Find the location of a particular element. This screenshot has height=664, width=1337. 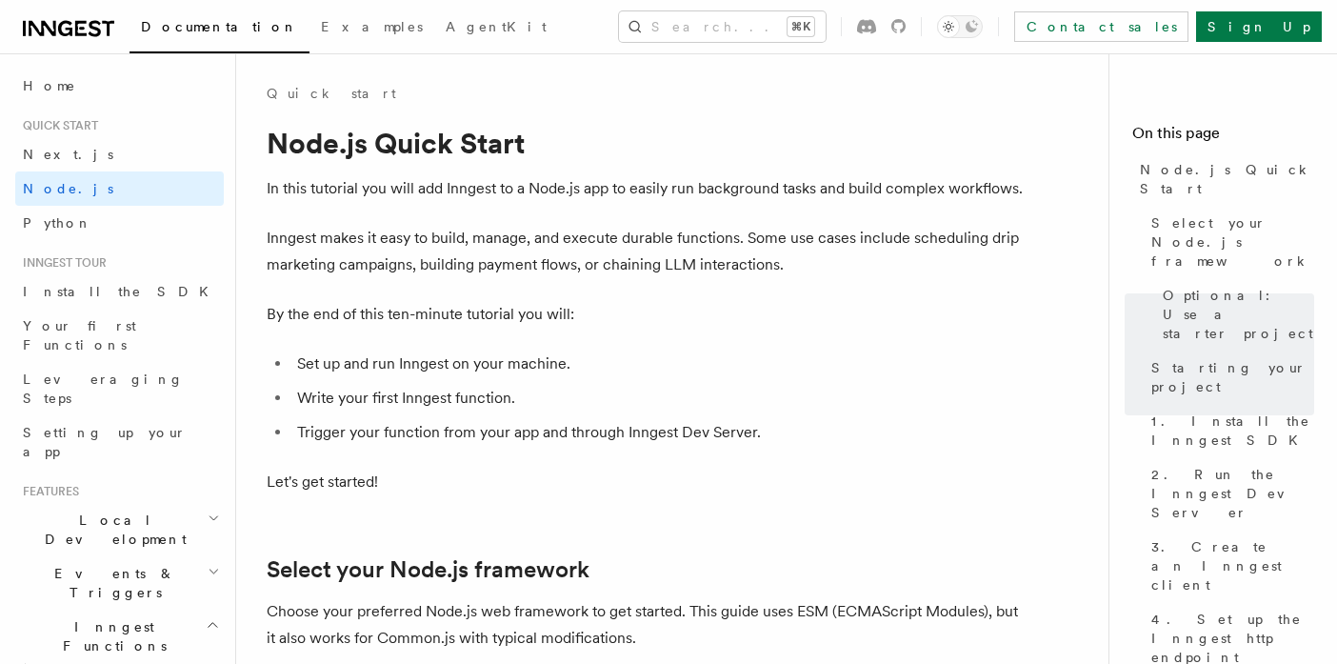

span: Setting up your app is located at coordinates (105, 442).